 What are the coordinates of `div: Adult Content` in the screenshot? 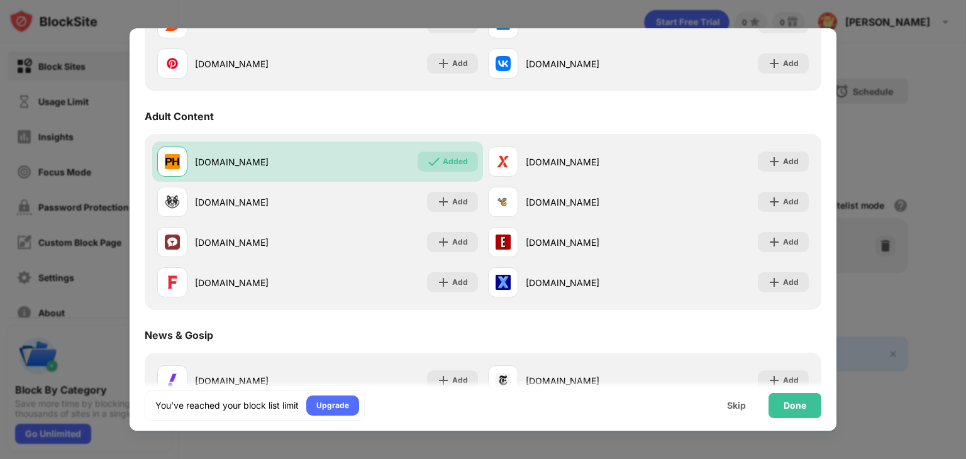 It's located at (179, 116).